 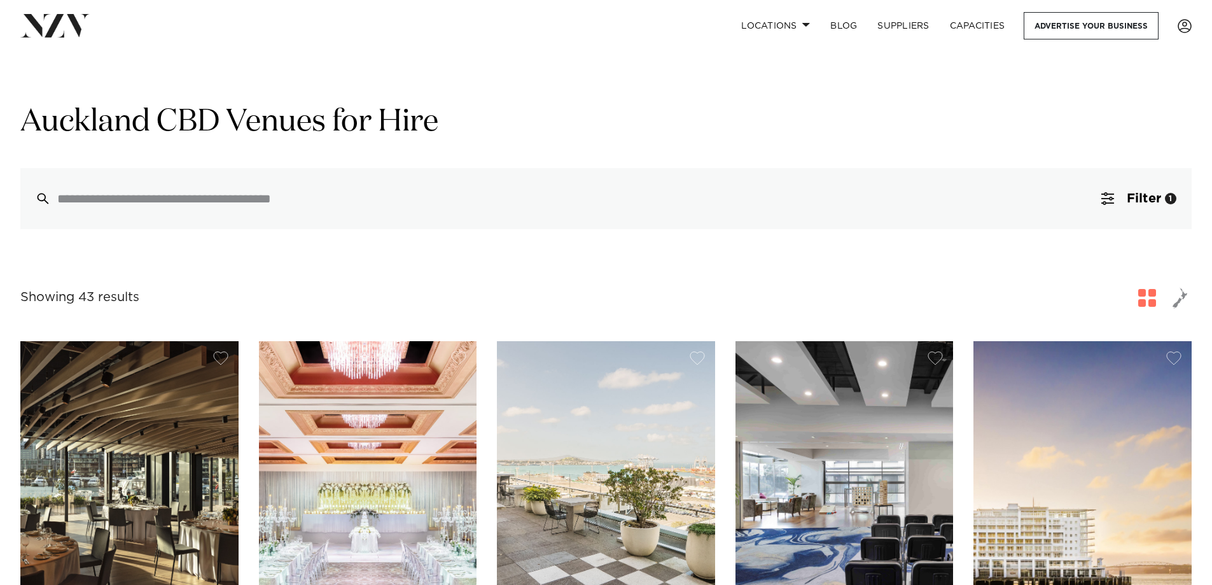 What do you see at coordinates (844, 25) in the screenshot?
I see `a: BLOG` at bounding box center [844, 25].